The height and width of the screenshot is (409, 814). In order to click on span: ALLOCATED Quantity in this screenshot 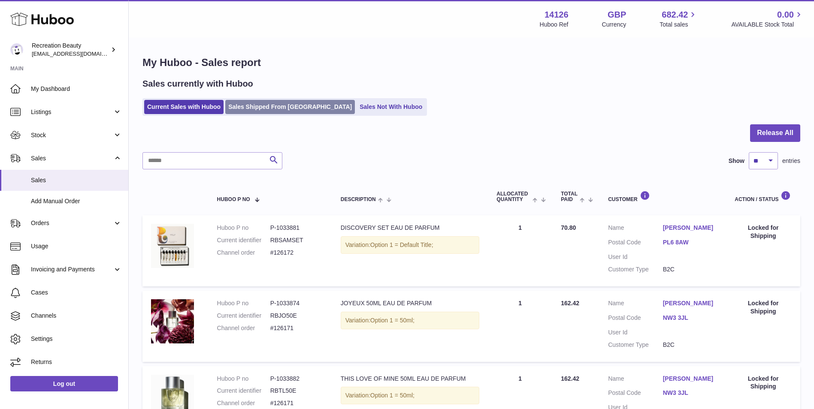, I will do `click(513, 197)`.